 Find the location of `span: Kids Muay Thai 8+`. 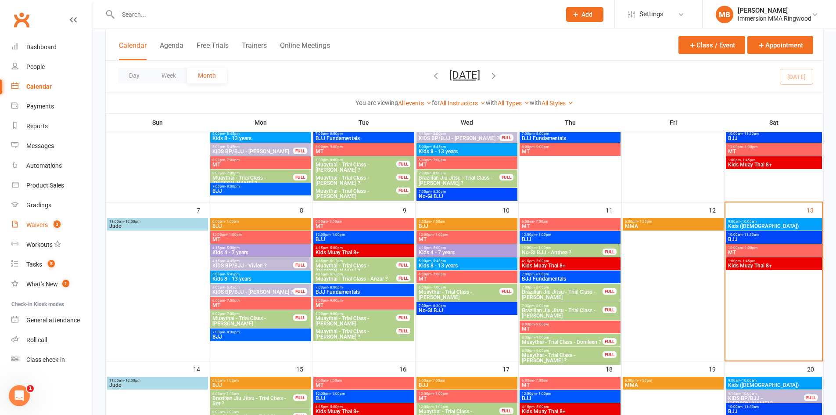

span: Kids Muay Thai 8+ is located at coordinates (774, 266).